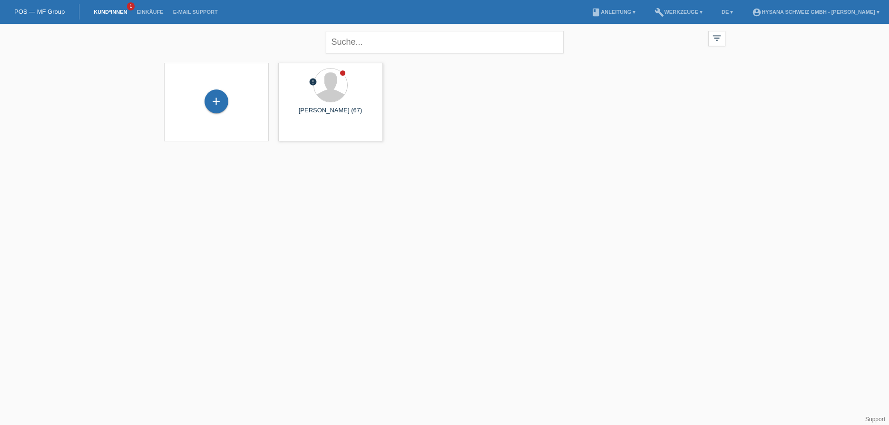 This screenshot has width=889, height=425. I want to click on div: Kund*in hinzufügen, so click(216, 101).